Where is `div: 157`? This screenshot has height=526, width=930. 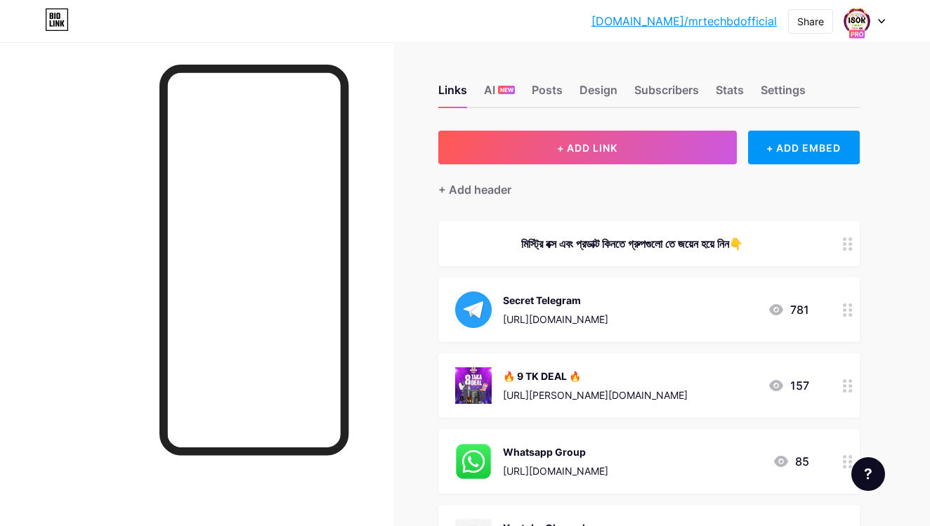
div: 157 is located at coordinates (788, 385).